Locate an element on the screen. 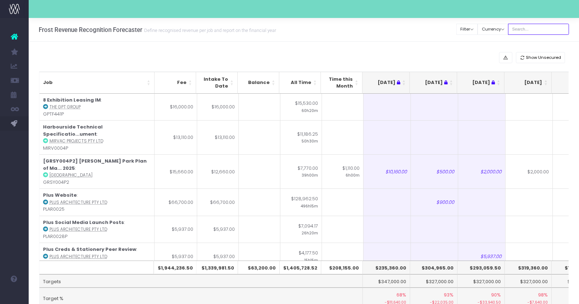 The height and width of the screenshot is (304, 579). td: : PLAR0025 is located at coordinates (97, 202).